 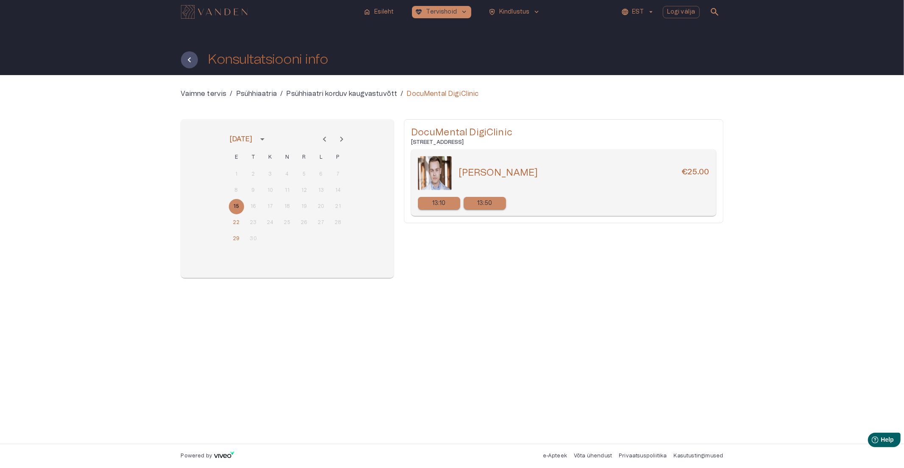 I want to click on p: Tervishoid, so click(x=442, y=12).